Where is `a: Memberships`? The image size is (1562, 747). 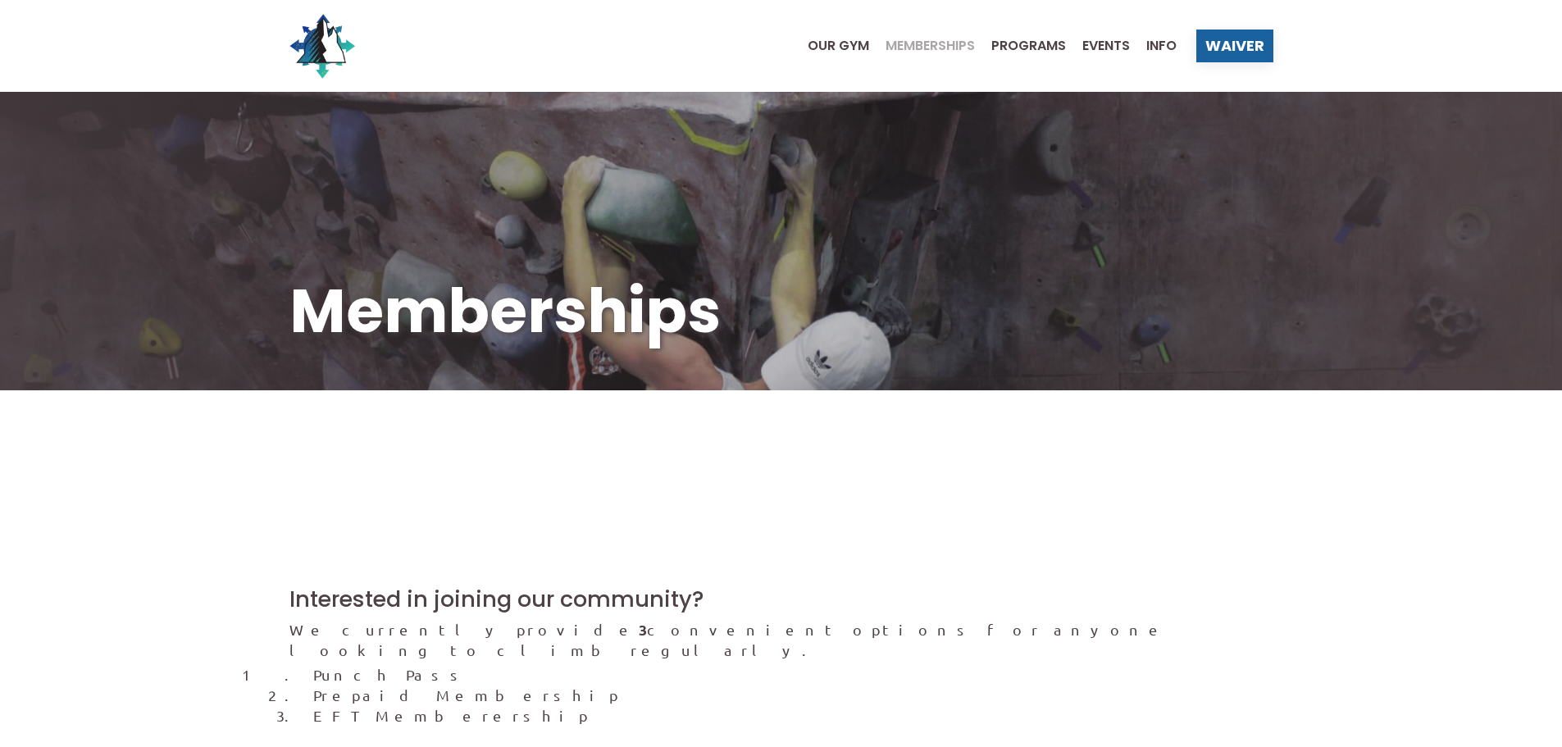
a: Memberships is located at coordinates (921, 46).